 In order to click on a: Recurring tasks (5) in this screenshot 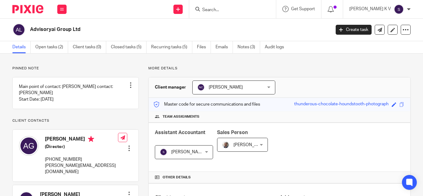, I will do `click(171, 47)`.